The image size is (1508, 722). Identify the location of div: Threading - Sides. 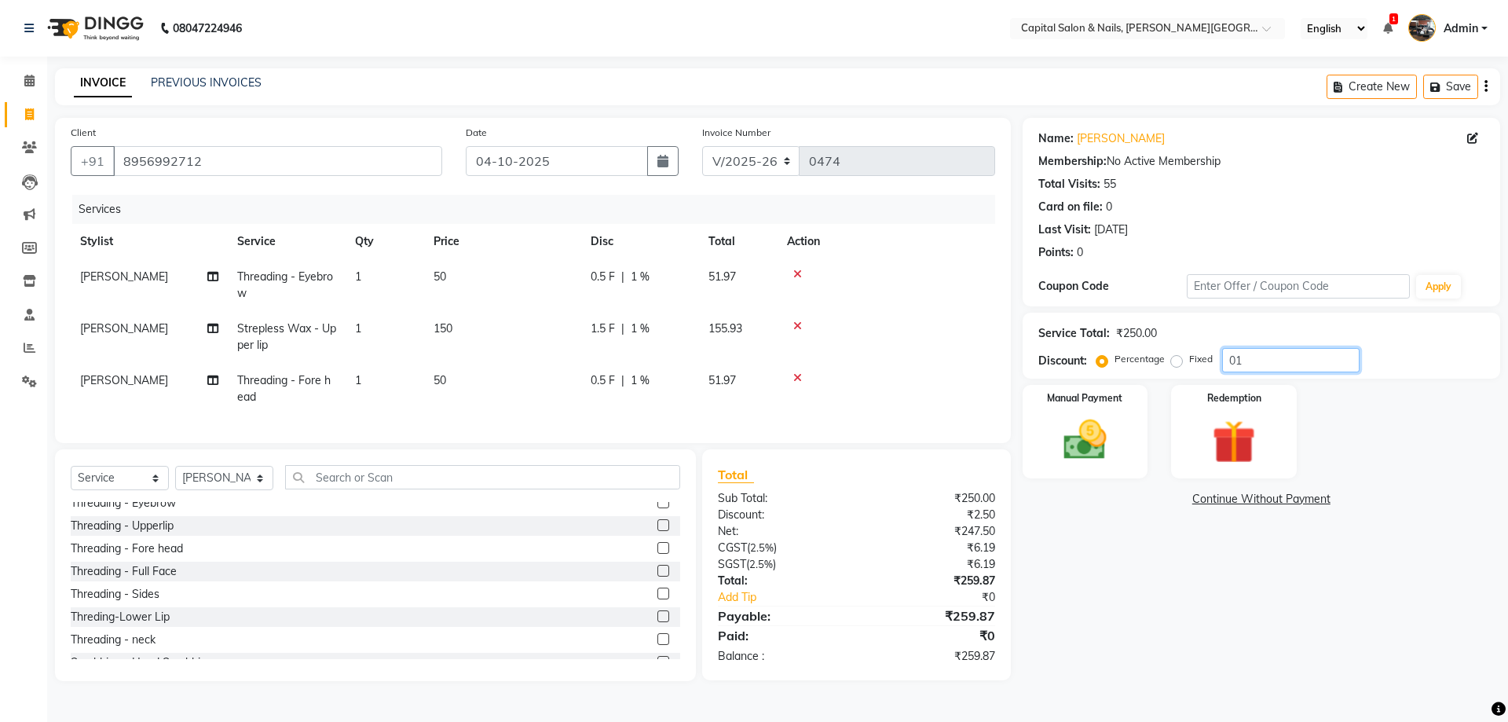
(115, 594).